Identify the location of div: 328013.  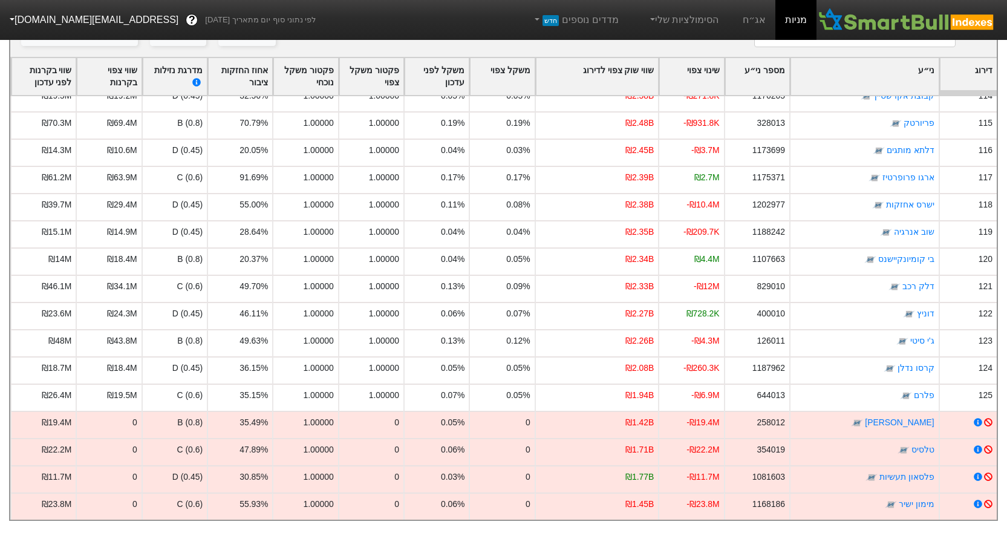
(771, 123).